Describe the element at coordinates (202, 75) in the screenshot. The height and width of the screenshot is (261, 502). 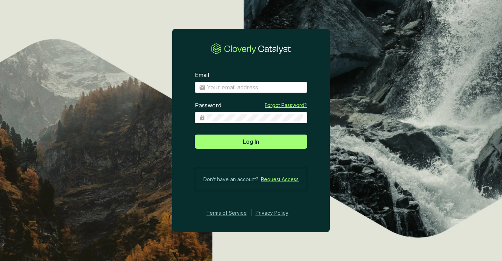
I see `label: Email` at that location.